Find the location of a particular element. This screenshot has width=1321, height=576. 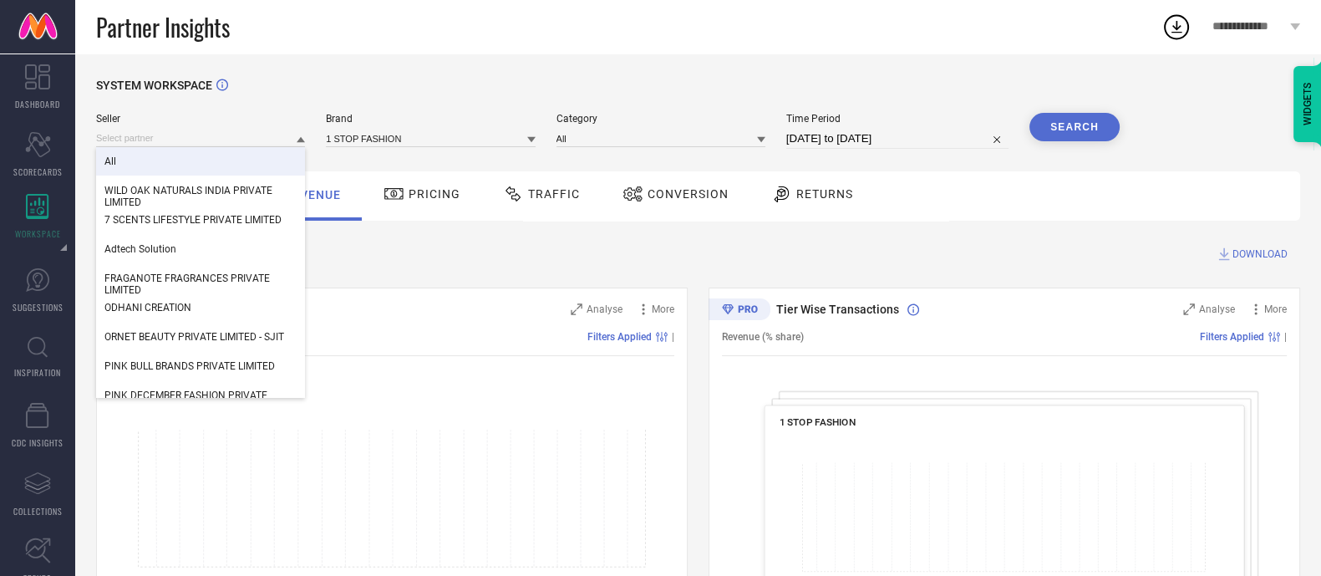

span: SYSTEM WORKSPACE is located at coordinates (154, 85).